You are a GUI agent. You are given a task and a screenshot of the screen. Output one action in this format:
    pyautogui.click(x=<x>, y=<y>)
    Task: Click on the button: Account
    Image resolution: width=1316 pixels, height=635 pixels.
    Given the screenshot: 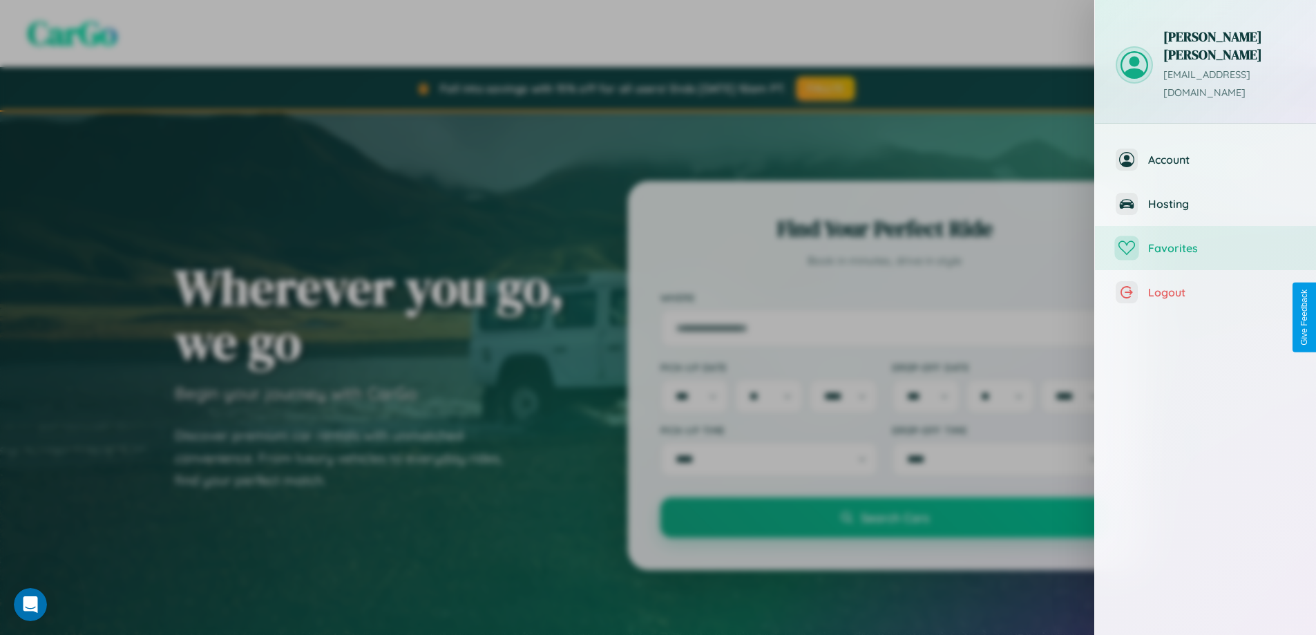 What is the action you would take?
    pyautogui.click(x=1205, y=160)
    